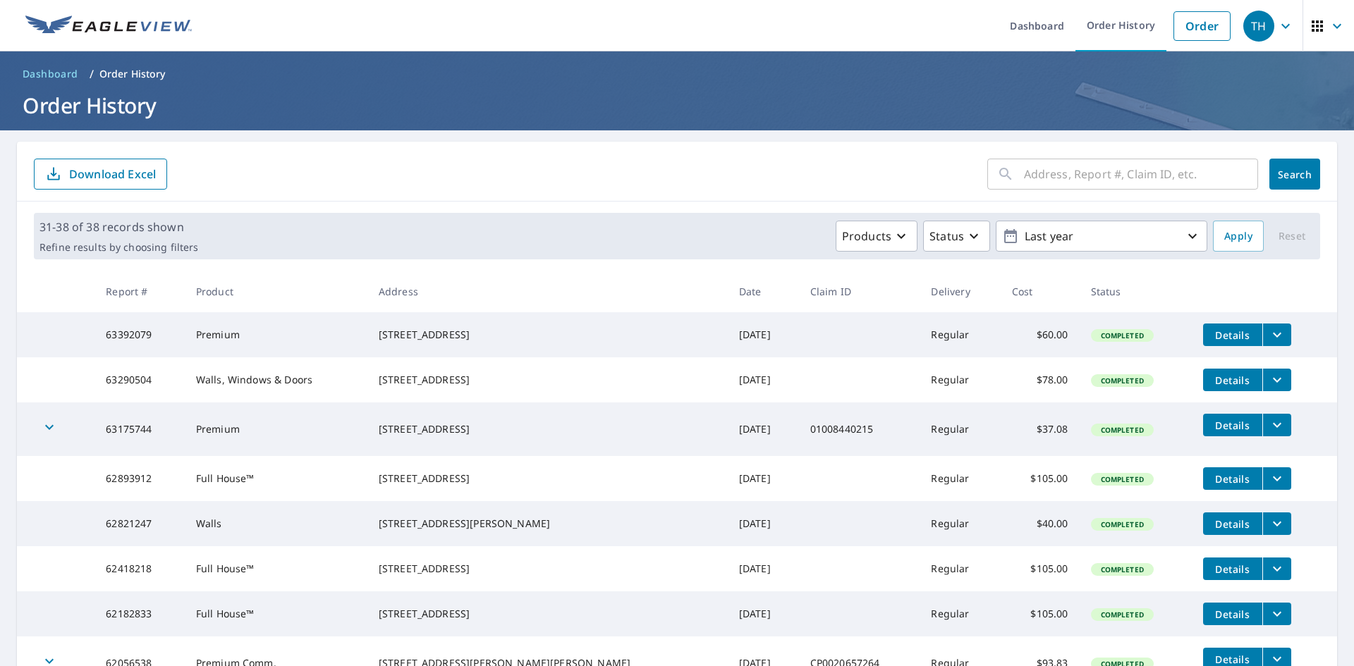 The width and height of the screenshot is (1354, 666). Describe the element at coordinates (960, 291) in the screenshot. I see `th: Delivery` at that location.